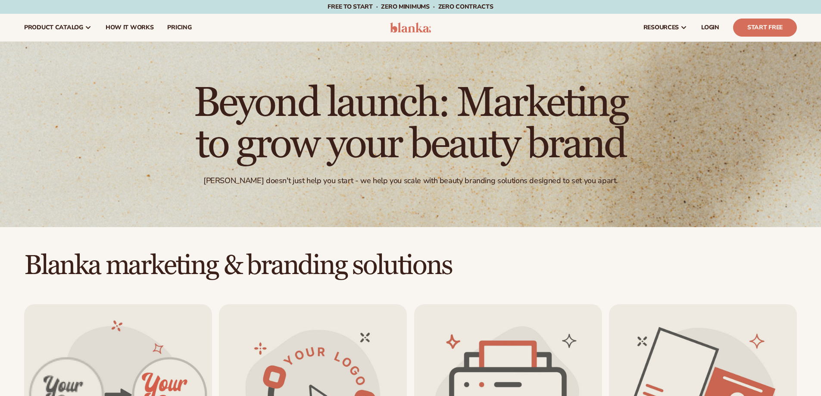 This screenshot has height=396, width=821. Describe the element at coordinates (666, 28) in the screenshot. I see `a: resources` at that location.